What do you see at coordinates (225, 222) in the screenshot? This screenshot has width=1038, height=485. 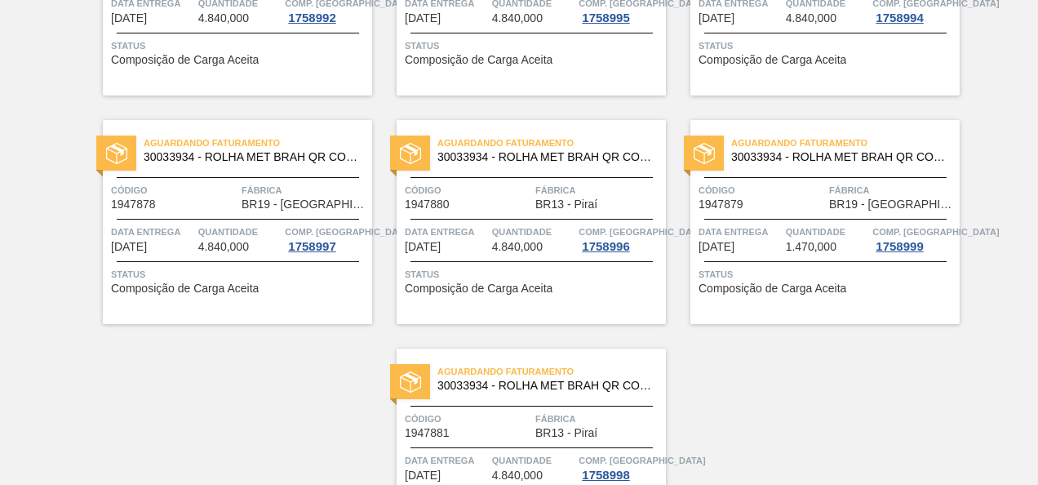 I see `a: statusAguardando Faturamento30033934 - ROLHA MET BRAH QR CODE 021CX105Código1947878FábricaBR19 - ...` at bounding box center [225, 222].